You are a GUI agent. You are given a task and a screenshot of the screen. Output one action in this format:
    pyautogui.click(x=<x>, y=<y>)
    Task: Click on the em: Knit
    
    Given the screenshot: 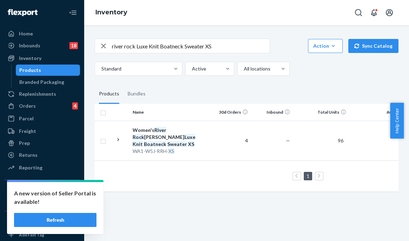 What is the action you would take?
    pyautogui.click(x=137, y=144)
    